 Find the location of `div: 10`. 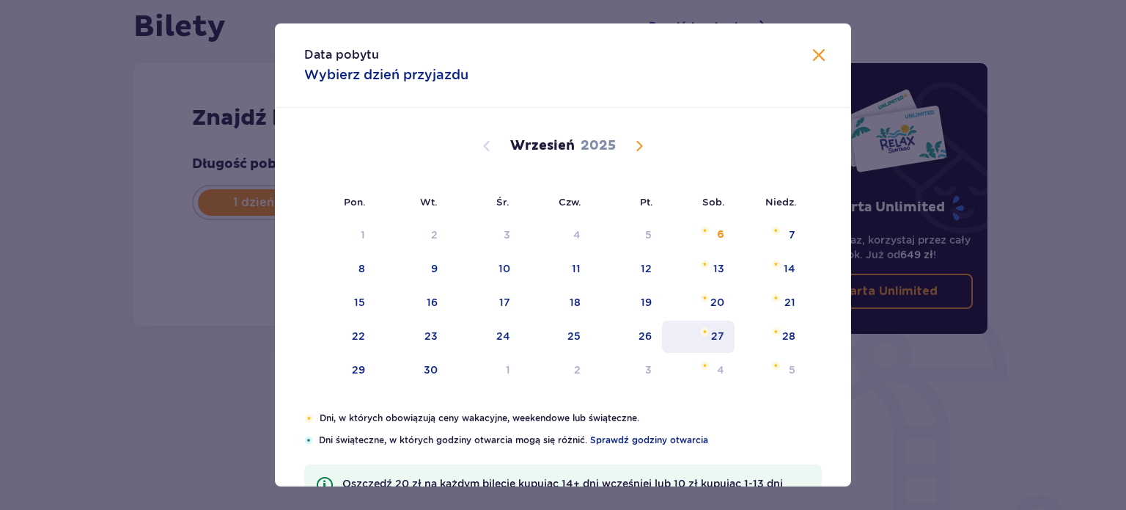

div: 10 is located at coordinates (504, 268).